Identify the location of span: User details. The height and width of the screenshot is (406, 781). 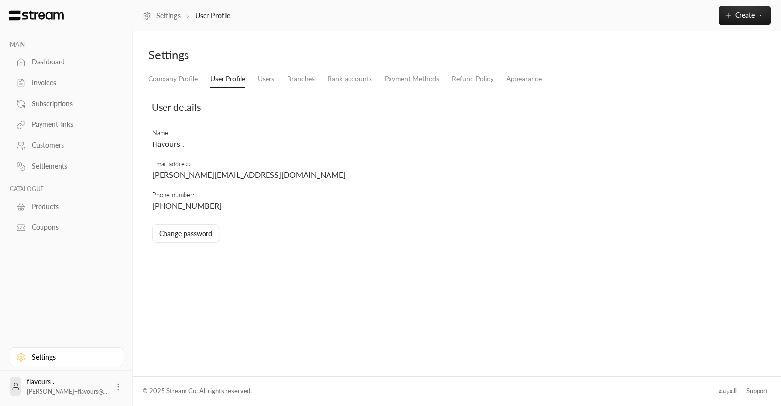
(176, 107).